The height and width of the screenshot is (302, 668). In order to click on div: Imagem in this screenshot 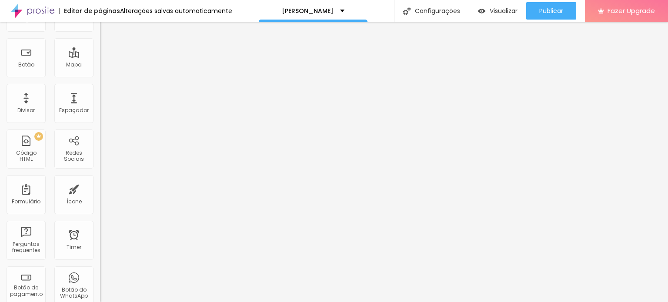, I will do `click(26, 19)`.